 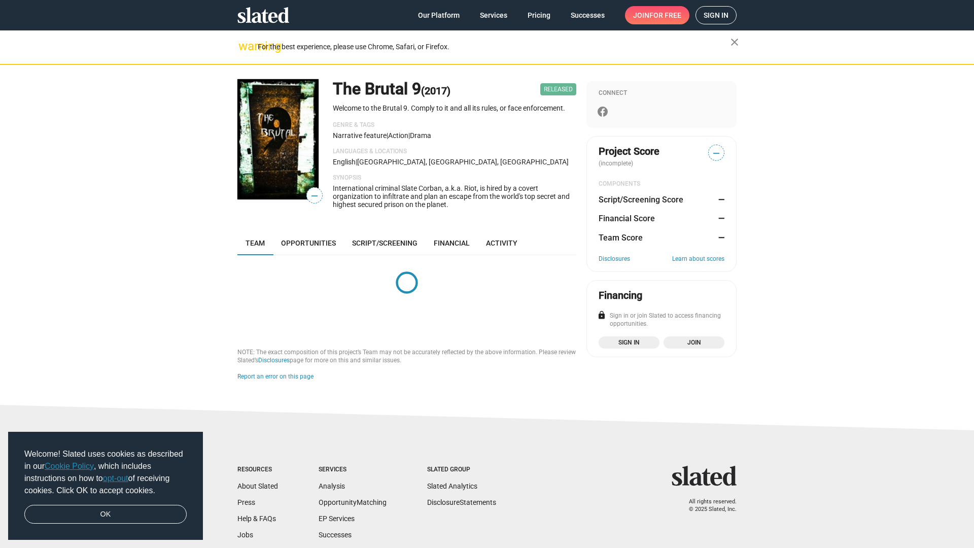 I want to click on a: Learn about scores, so click(x=698, y=259).